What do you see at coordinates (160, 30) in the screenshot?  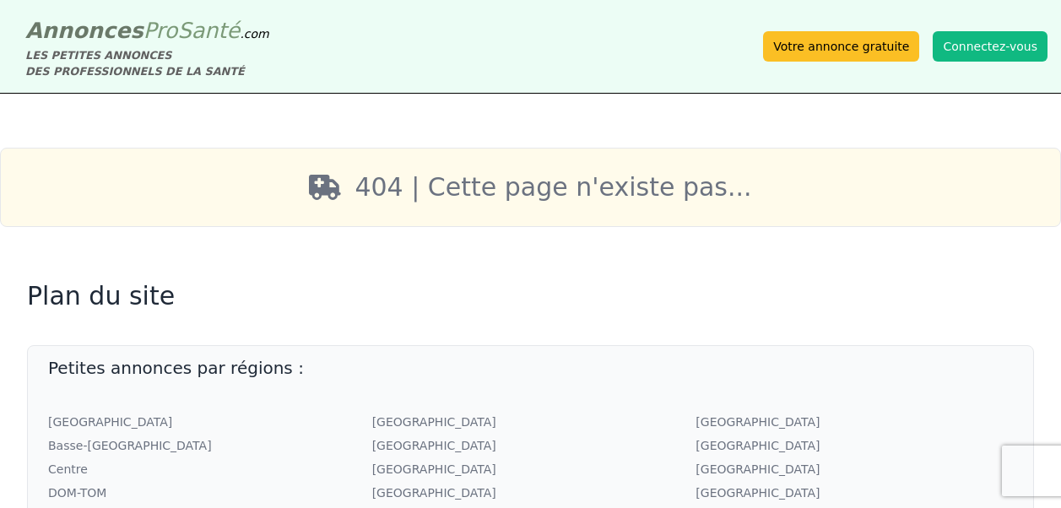 I see `span: Pro` at bounding box center [160, 30].